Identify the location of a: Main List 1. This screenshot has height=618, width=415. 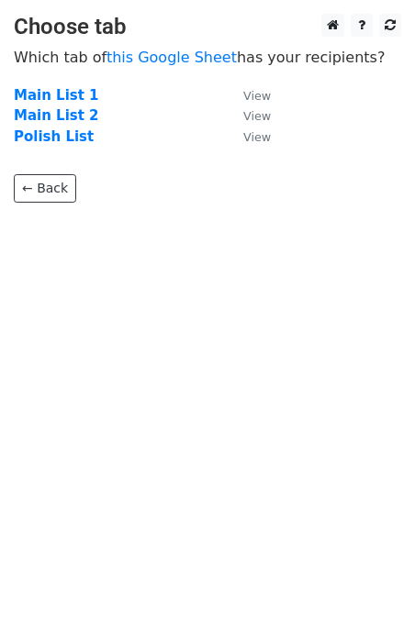
(56, 95).